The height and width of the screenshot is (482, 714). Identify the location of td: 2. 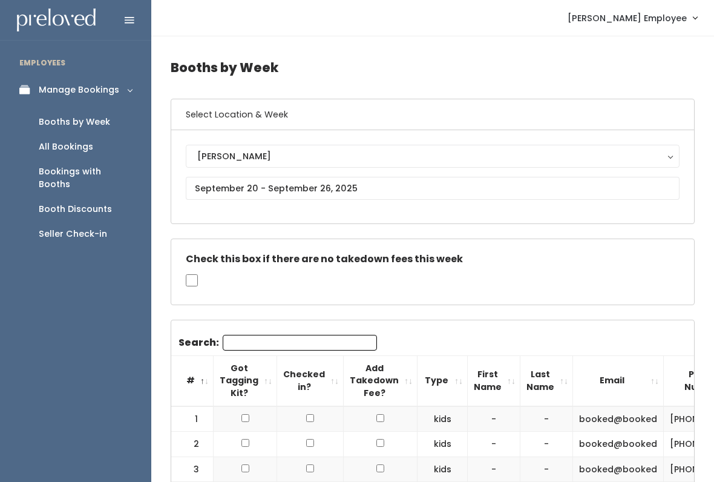
(192, 444).